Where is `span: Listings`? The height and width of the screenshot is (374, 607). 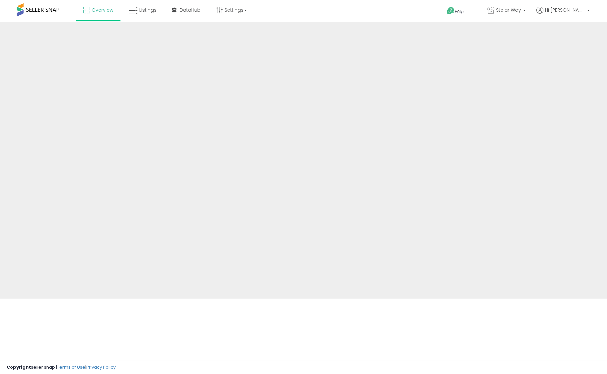 span: Listings is located at coordinates (148, 10).